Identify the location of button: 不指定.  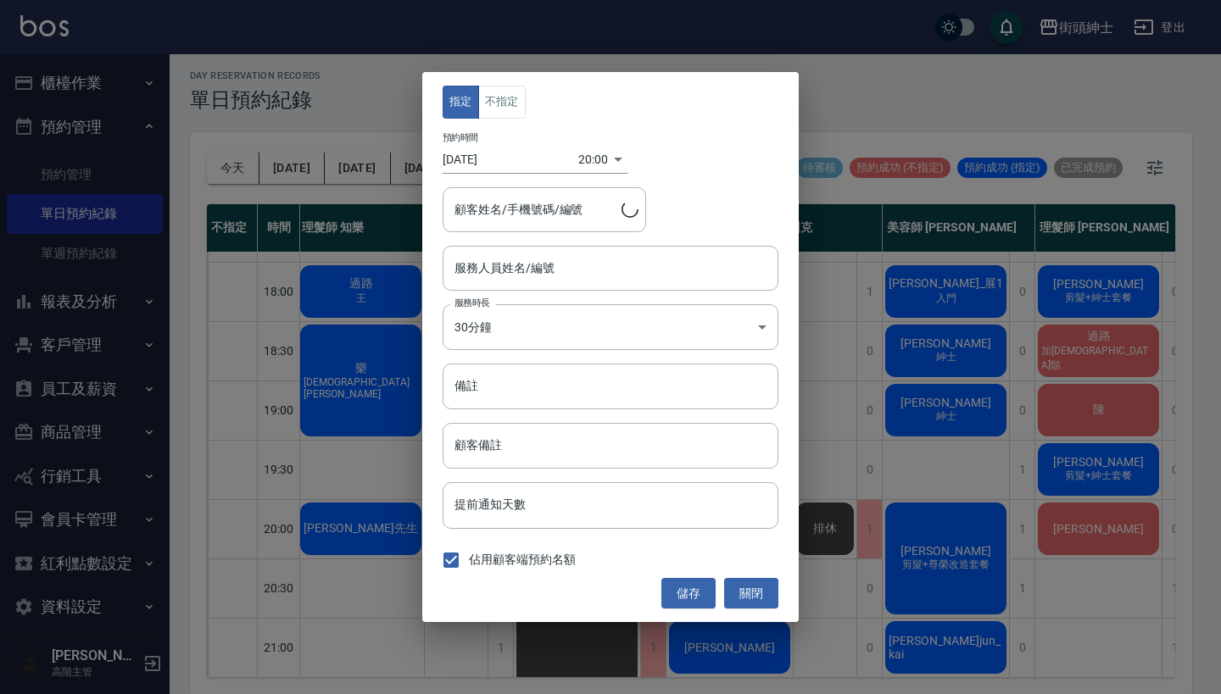
(502, 102).